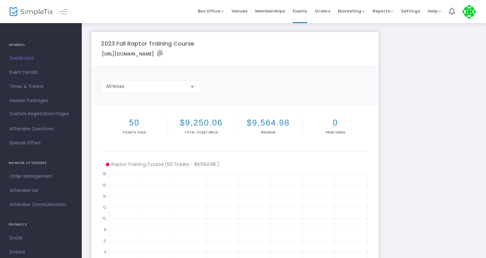 Image resolution: width=486 pixels, height=258 pixels. I want to click on span: Attendee Questions, so click(41, 129).